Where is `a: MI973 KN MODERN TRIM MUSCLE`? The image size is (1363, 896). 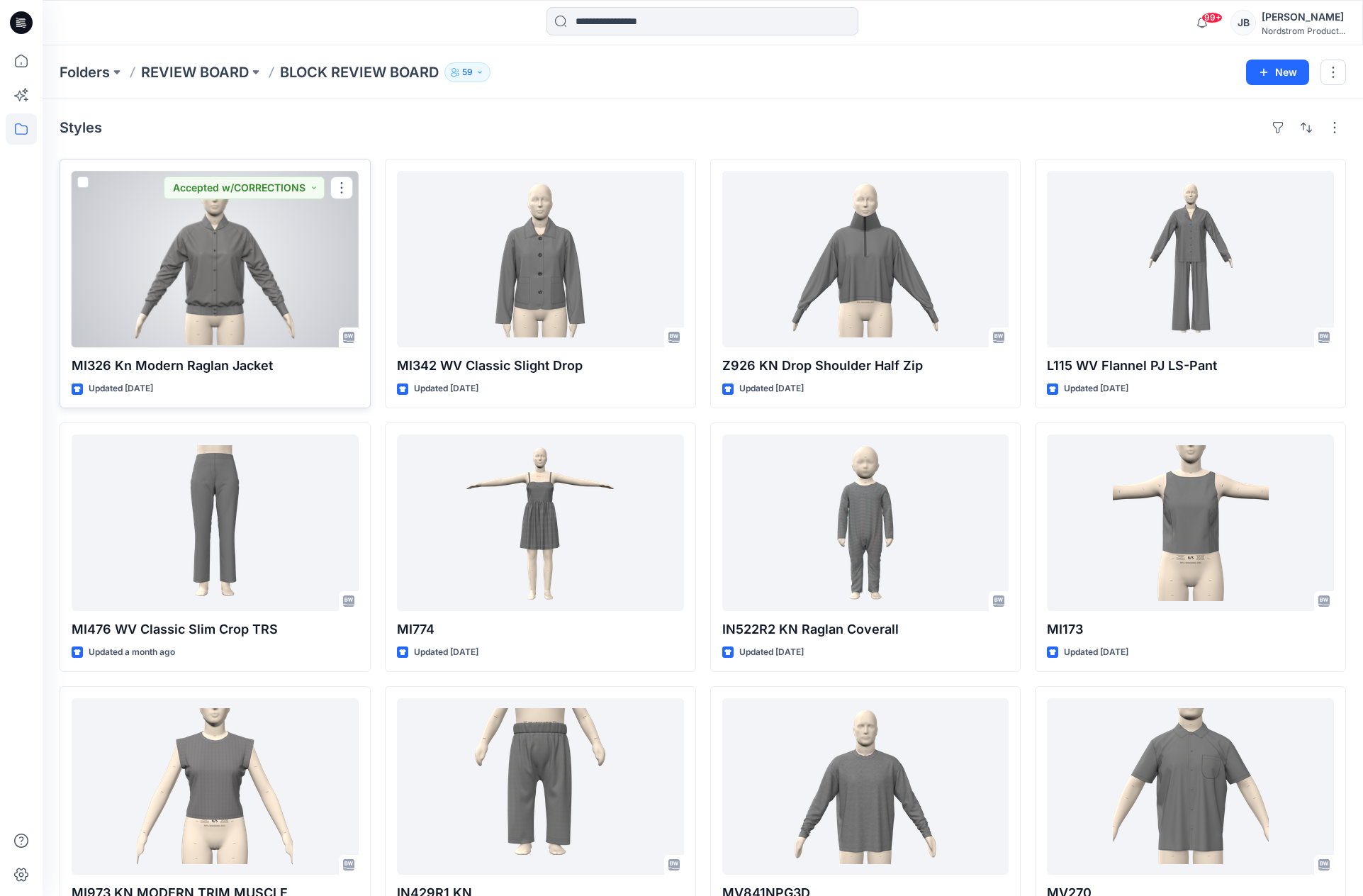 a: MI973 KN MODERN TRIM MUSCLE is located at coordinates (215, 786).